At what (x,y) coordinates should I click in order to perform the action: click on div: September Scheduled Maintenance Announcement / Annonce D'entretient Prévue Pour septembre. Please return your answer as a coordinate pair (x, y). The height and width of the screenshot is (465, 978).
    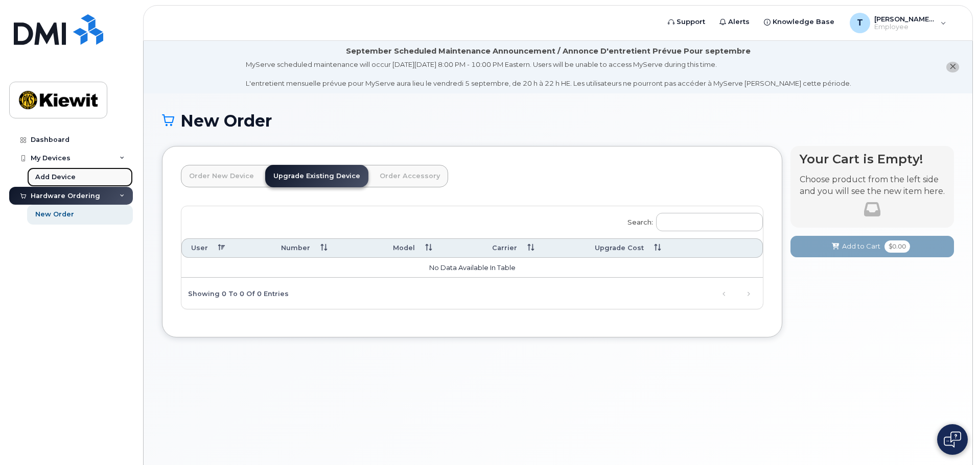
    Looking at the image, I should click on (548, 51).